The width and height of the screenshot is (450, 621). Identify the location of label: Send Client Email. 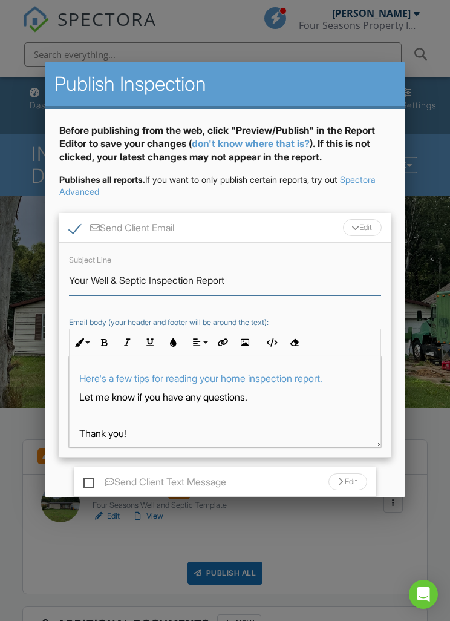
(122, 229).